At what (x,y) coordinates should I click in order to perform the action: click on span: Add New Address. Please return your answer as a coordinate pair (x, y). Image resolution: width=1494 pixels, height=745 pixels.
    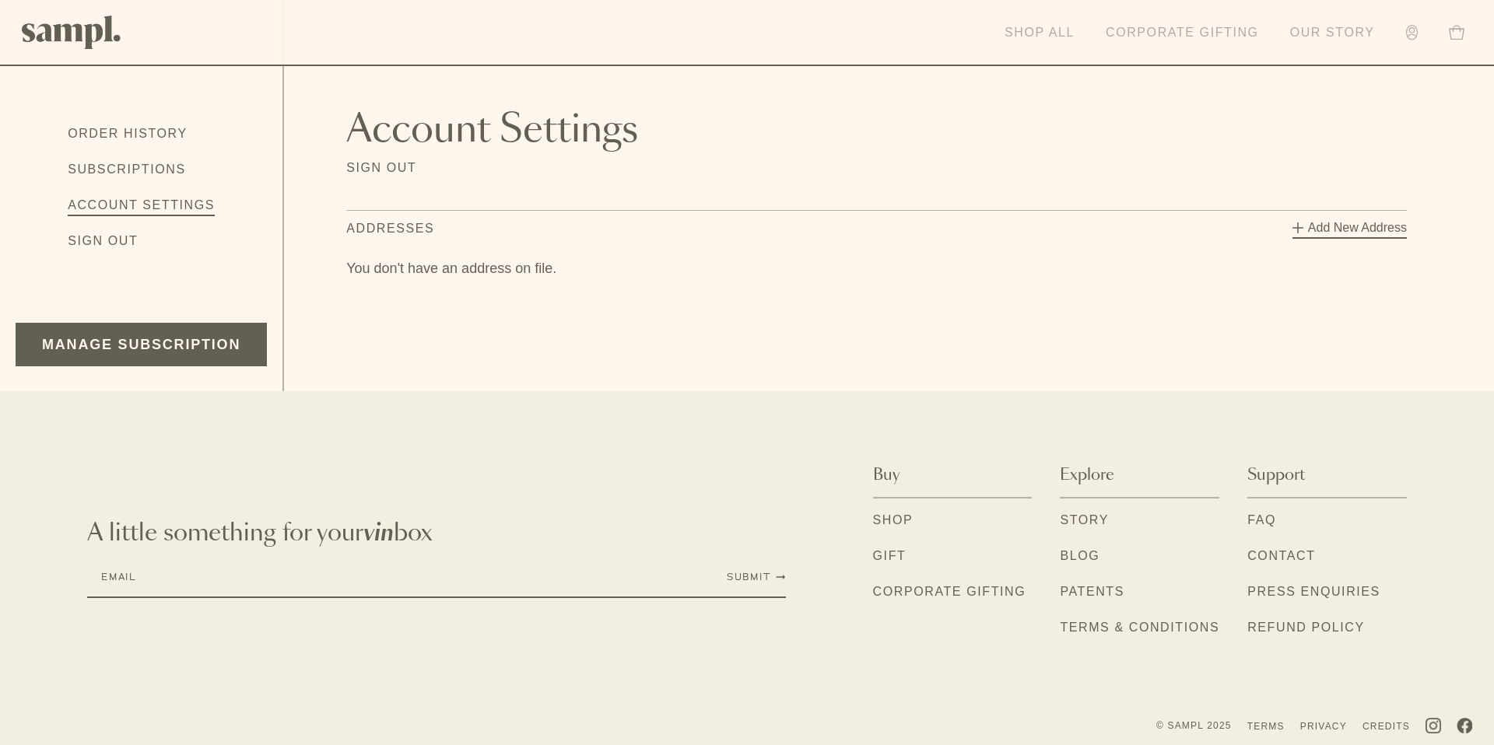
    Looking at the image, I should click on (1349, 228).